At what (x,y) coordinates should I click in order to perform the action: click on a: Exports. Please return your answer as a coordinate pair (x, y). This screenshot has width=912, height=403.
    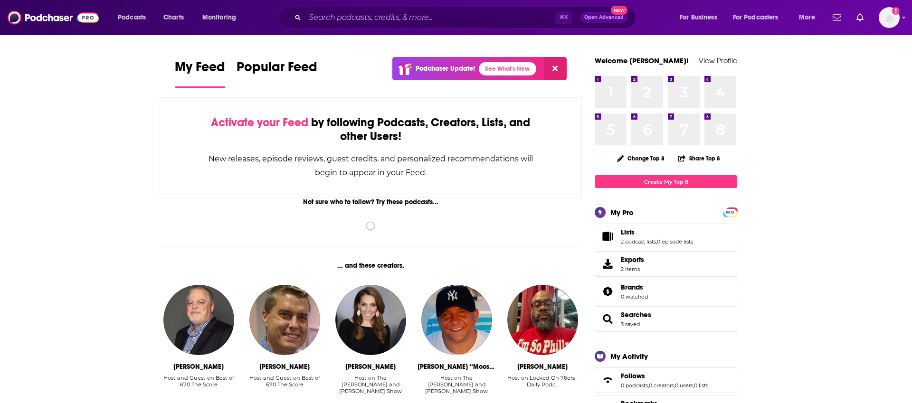
    Looking at the image, I should click on (666, 264).